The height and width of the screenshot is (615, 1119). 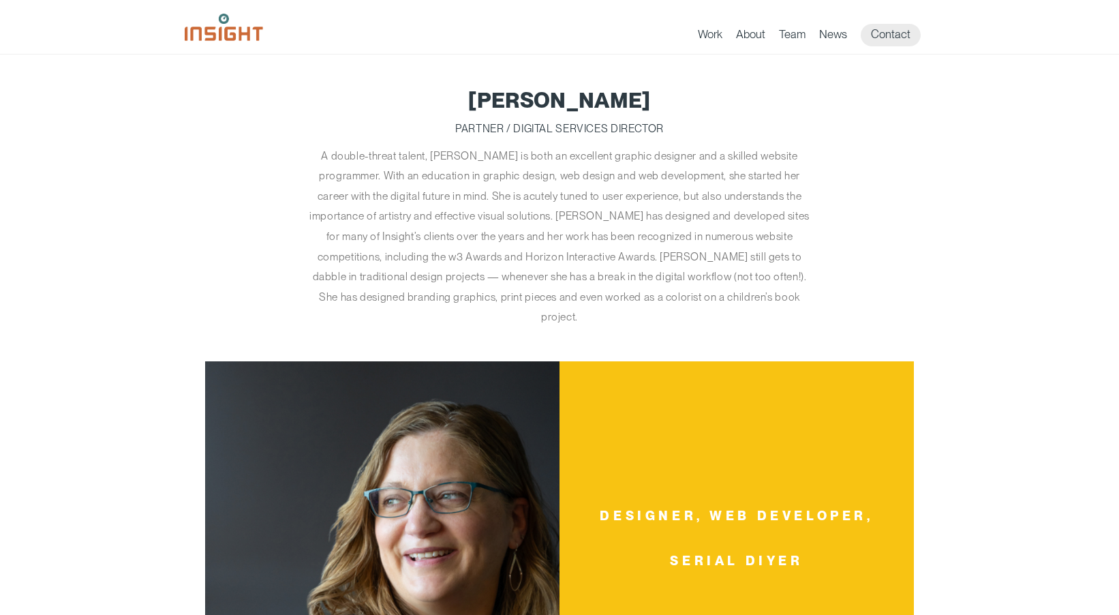 What do you see at coordinates (559, 129) in the screenshot?
I see `p: Partner / Digital Services Director` at bounding box center [559, 129].